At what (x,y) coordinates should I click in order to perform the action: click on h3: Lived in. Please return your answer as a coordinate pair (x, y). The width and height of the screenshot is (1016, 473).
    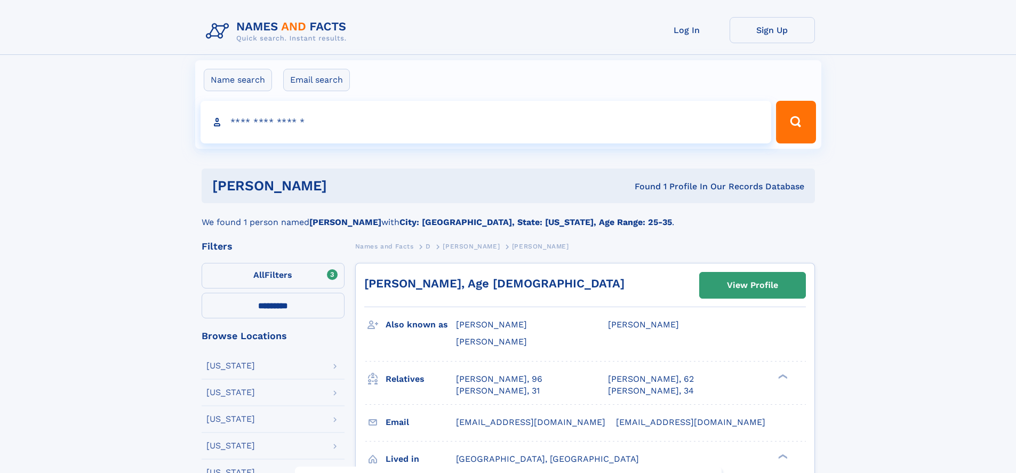
    Looking at the image, I should click on (421, 459).